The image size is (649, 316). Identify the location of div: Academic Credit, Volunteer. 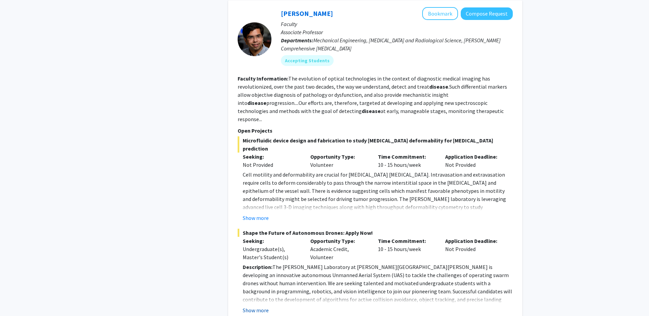
(339, 249).